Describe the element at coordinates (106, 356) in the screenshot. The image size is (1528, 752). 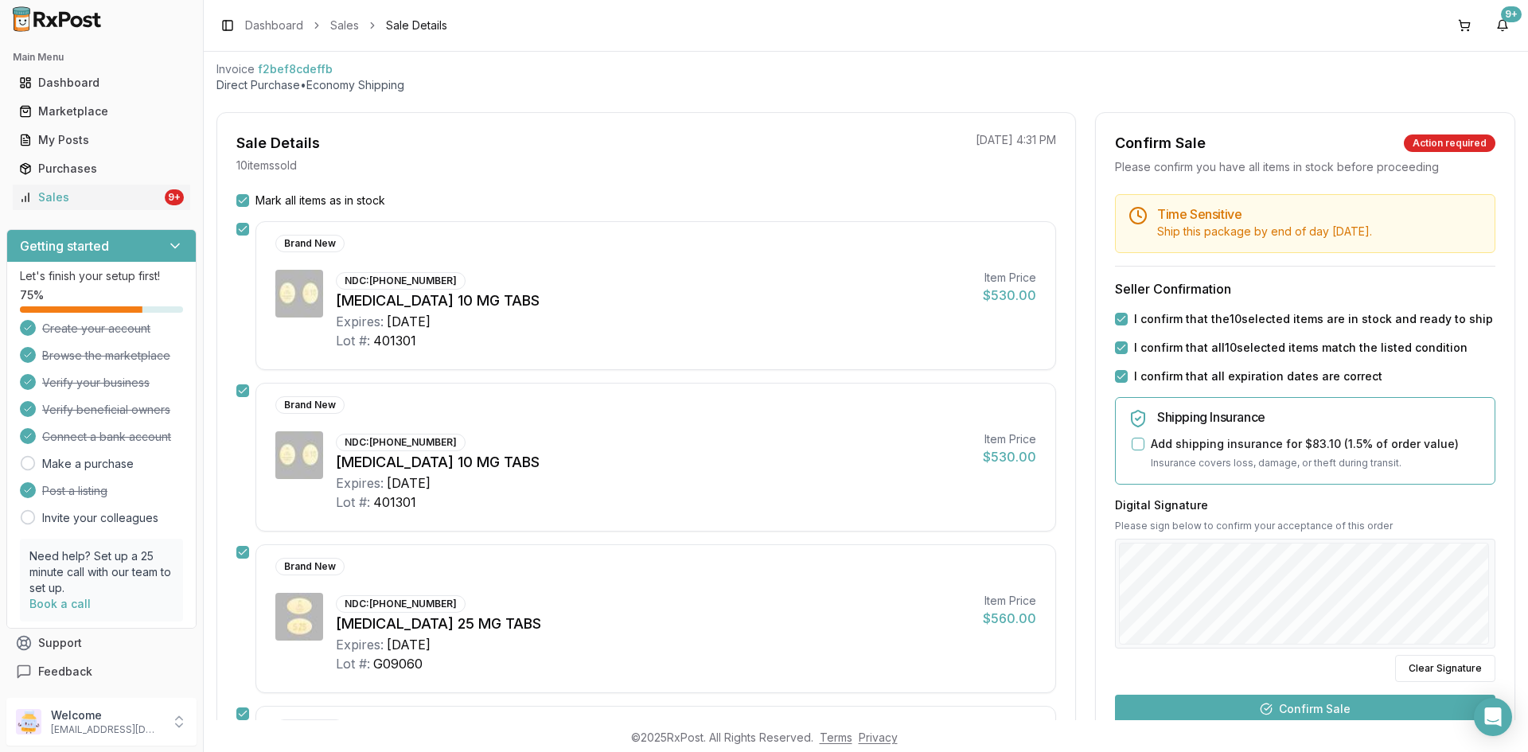
I see `span: Browse the marketplace` at that location.